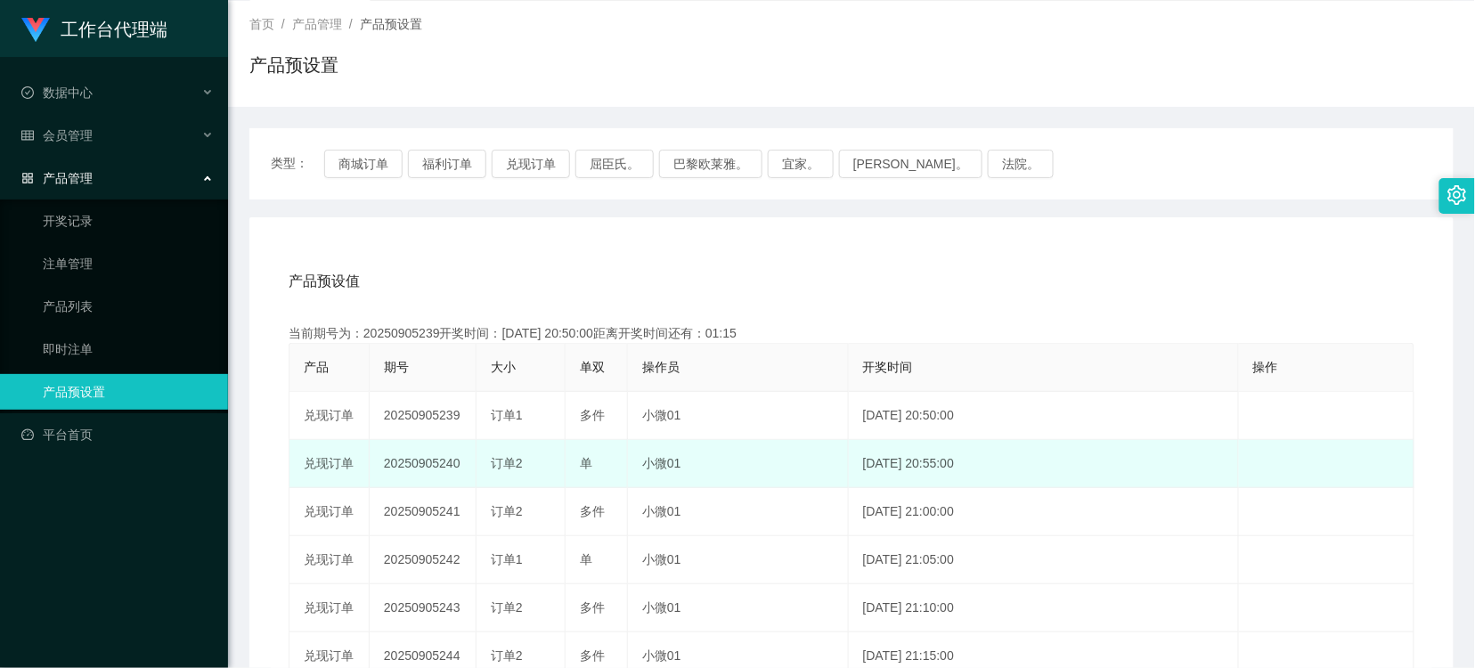 This screenshot has width=1475, height=668. I want to click on span: 产品, so click(316, 367).